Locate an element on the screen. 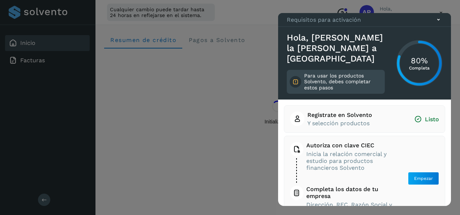  button: Autoriza con clave CIECInicia la relación comercial y estudio para productos financieros Solvento... is located at coordinates (364, 178).